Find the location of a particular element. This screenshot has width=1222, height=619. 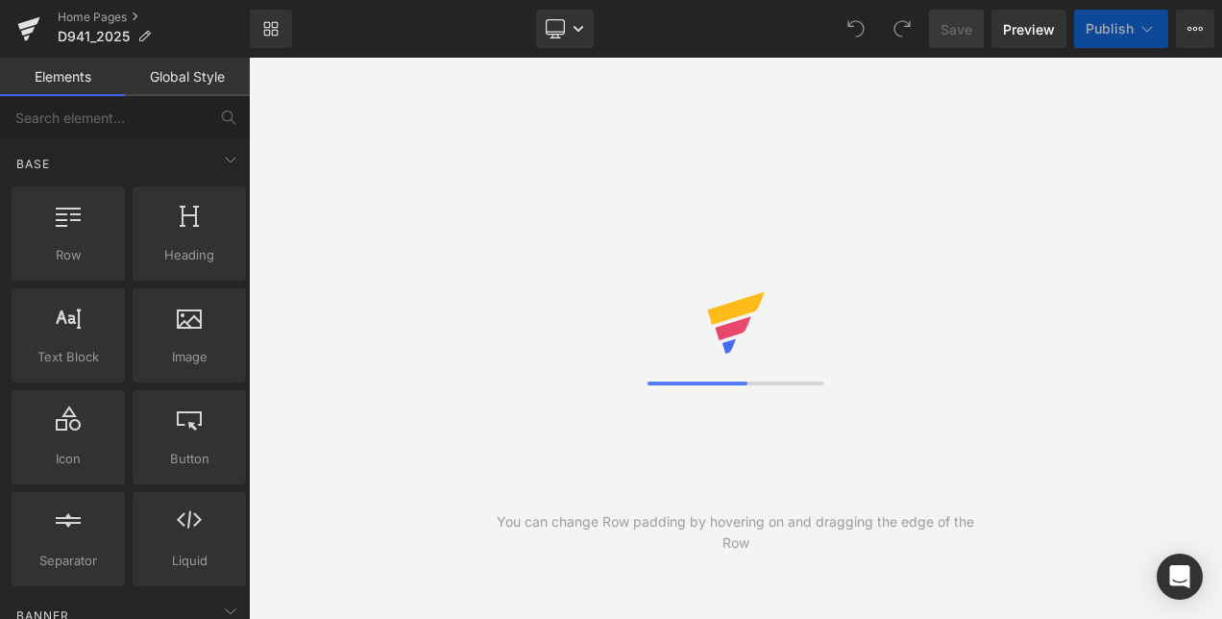

span: Publish is located at coordinates (1110, 29).